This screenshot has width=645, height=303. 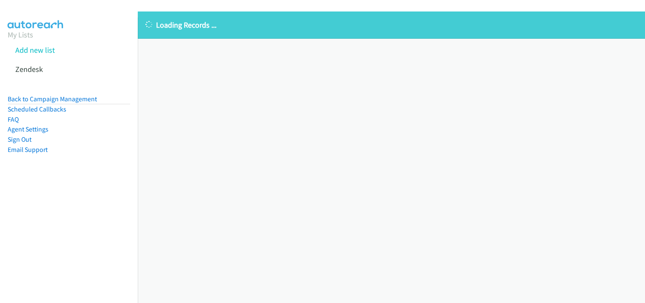 I want to click on a: Back to Campaign Management, so click(x=52, y=99).